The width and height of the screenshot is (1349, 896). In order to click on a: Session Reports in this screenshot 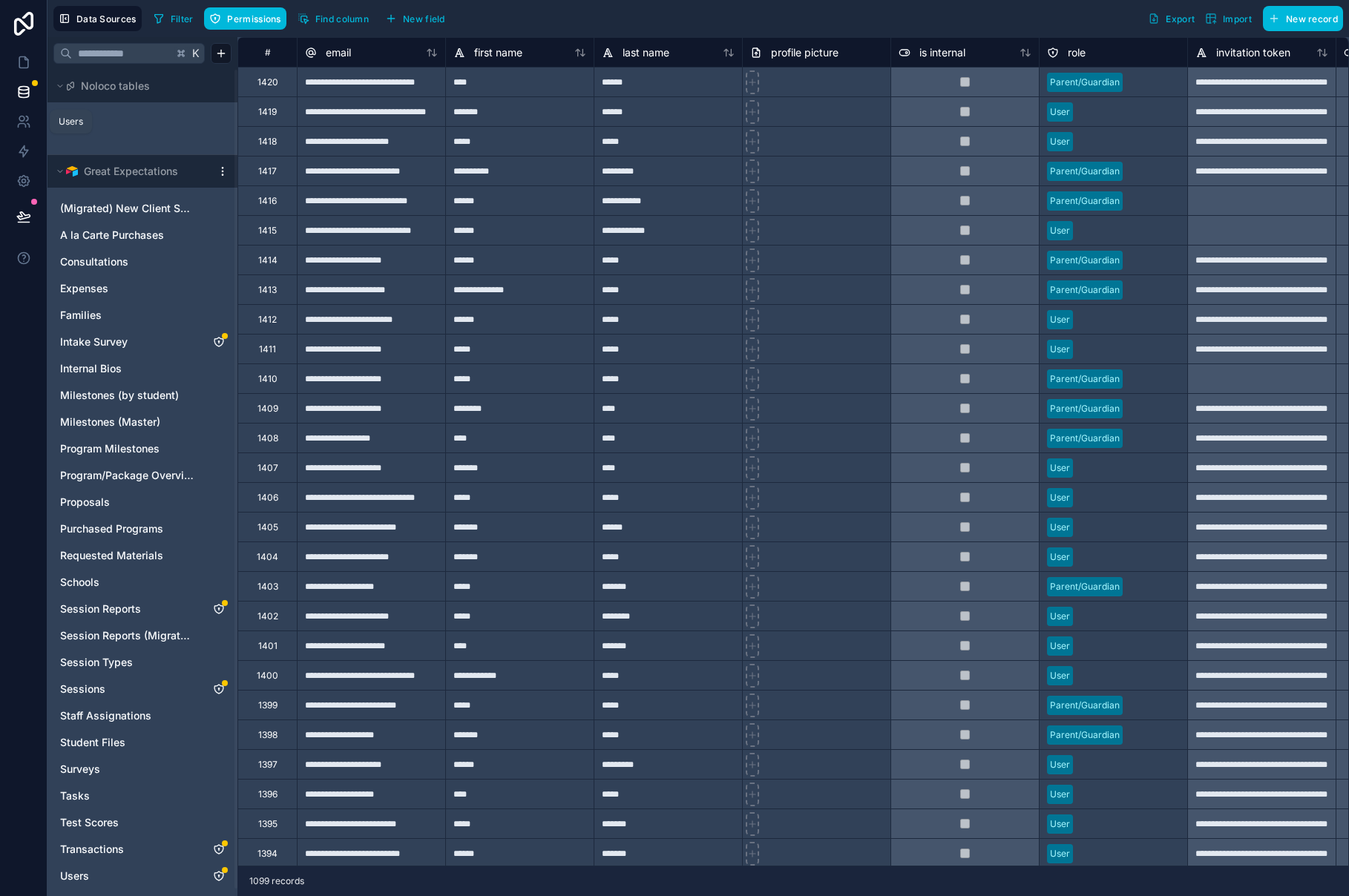, I will do `click(128, 609)`.